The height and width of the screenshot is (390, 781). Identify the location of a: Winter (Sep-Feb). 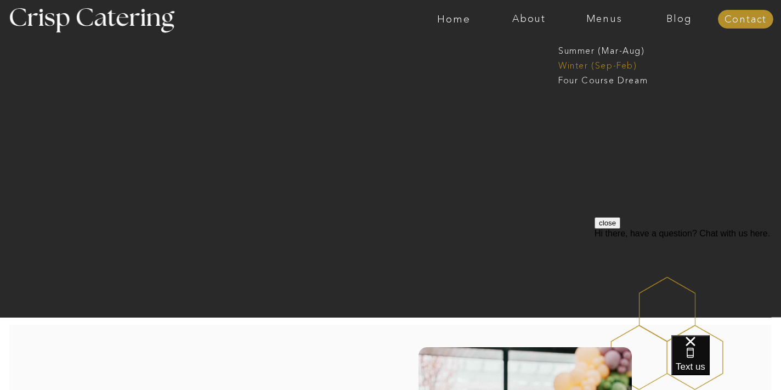
(603, 64).